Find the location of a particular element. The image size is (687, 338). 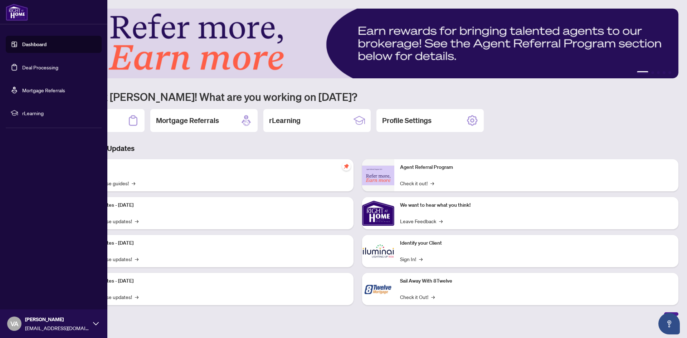

img: Identify your Client is located at coordinates (378, 251).